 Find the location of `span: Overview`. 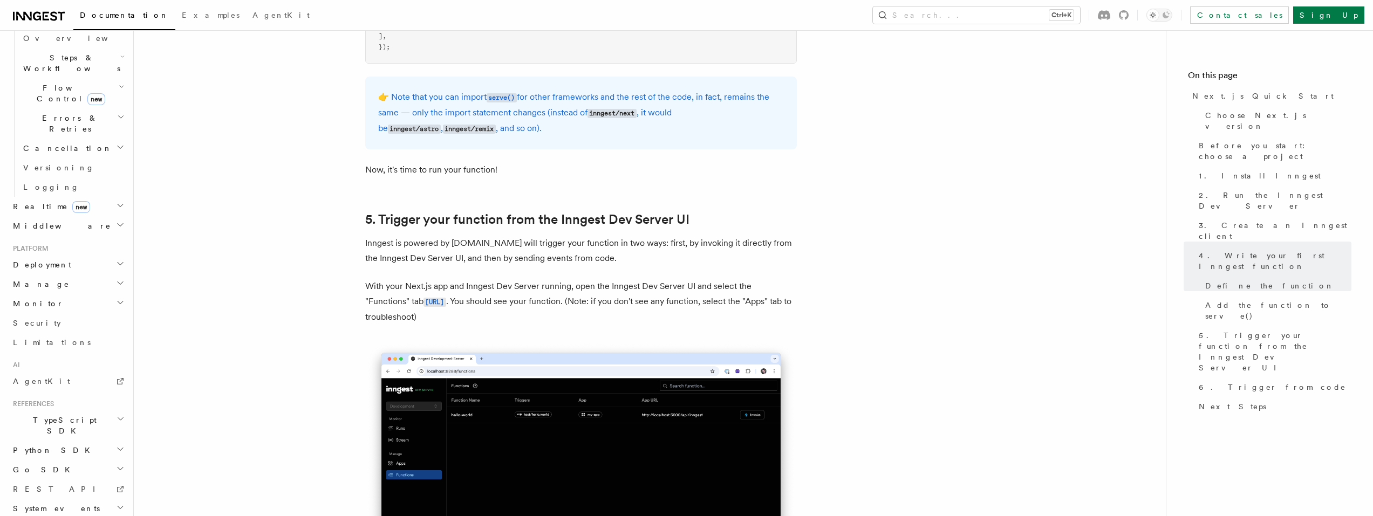

span: Overview is located at coordinates (79, 38).